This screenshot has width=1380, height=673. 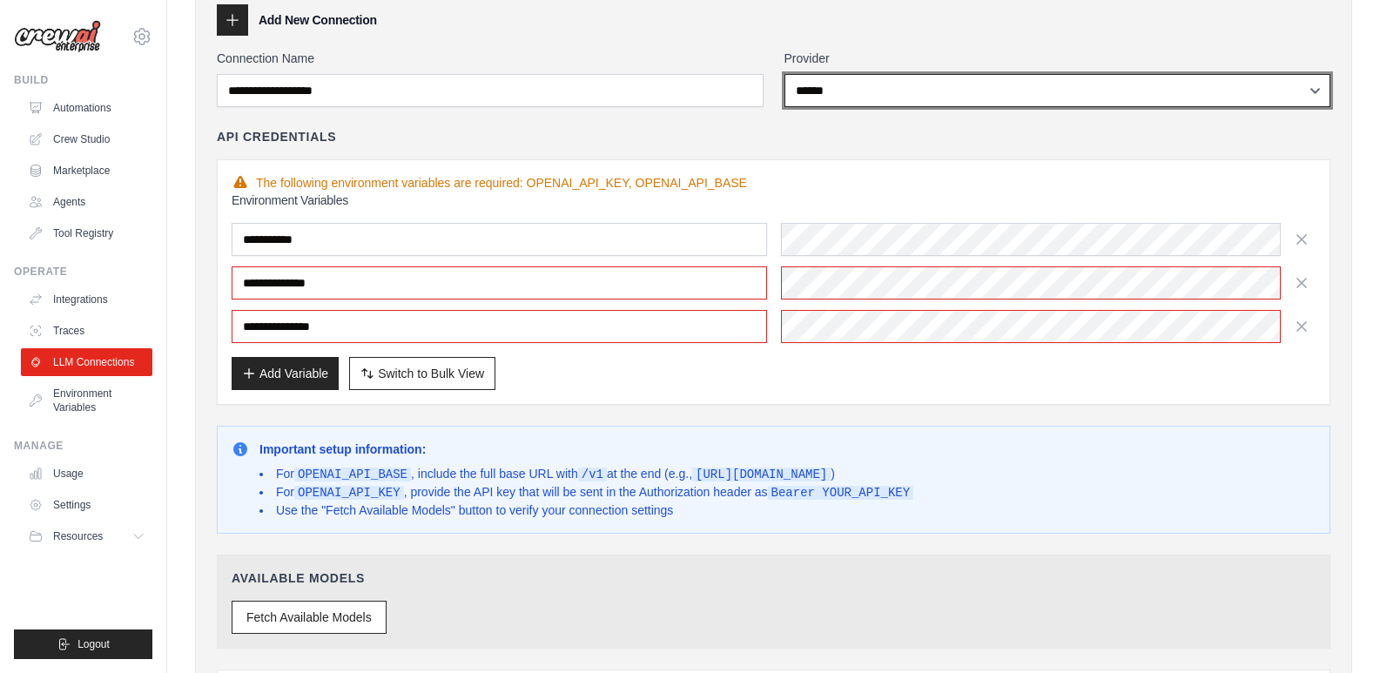 I want to click on button: Switch to Bulk View, so click(x=422, y=374).